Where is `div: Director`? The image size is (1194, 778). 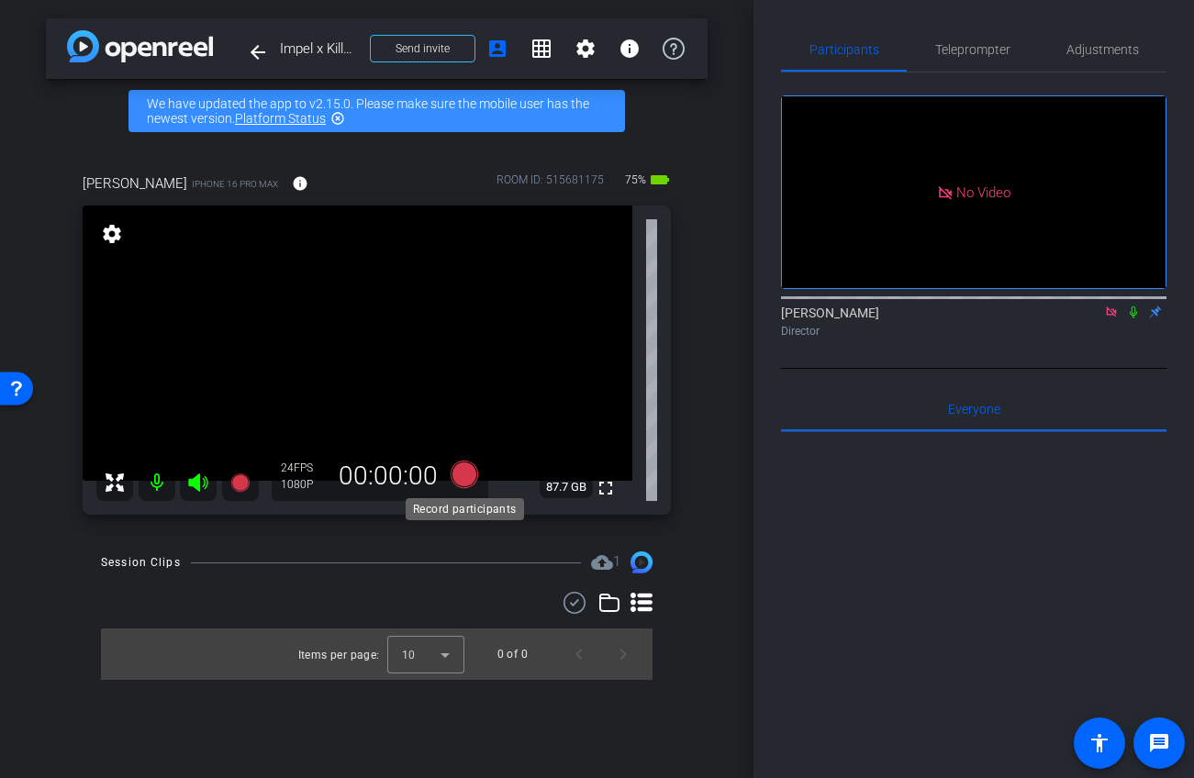 div: Director is located at coordinates (974, 331).